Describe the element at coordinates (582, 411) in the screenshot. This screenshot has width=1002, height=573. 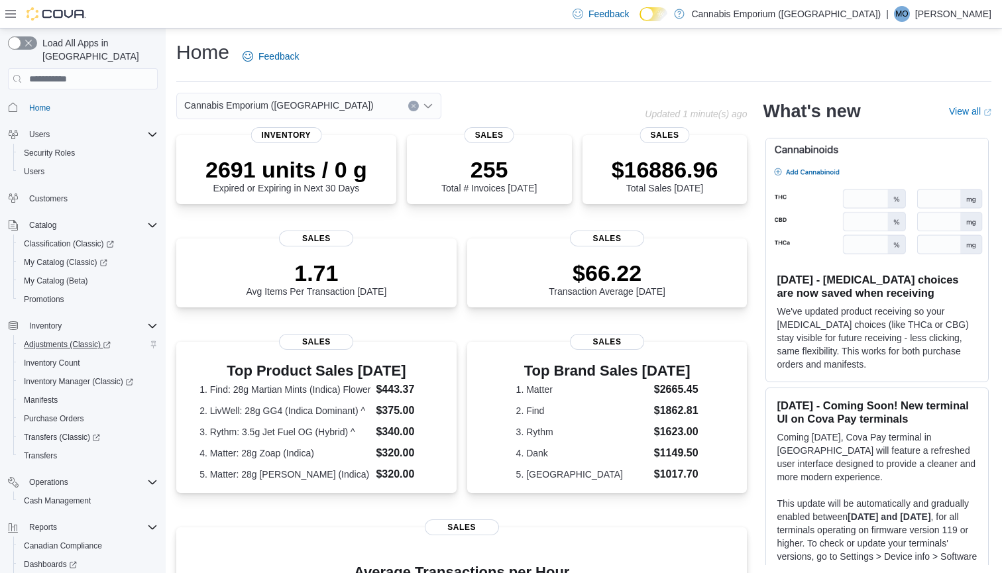
I see `dt: 2. Find` at that location.